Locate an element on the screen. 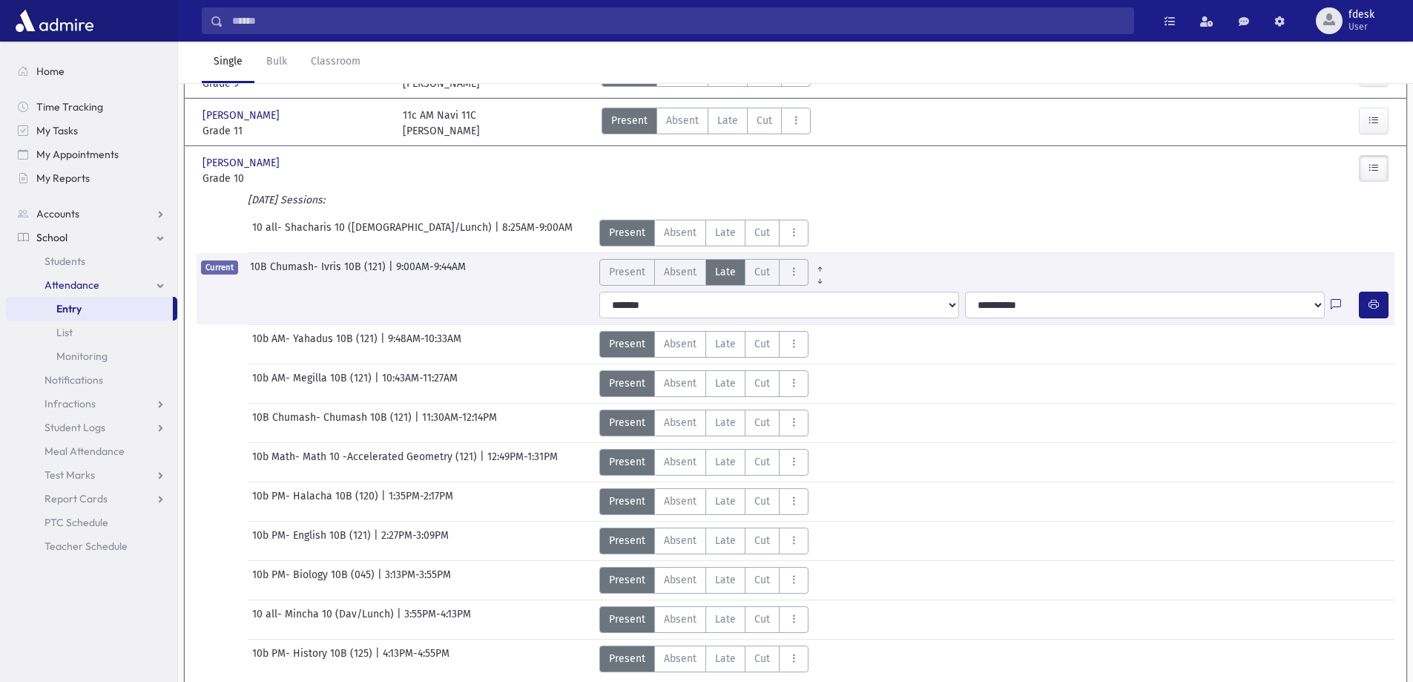 Image resolution: width=1413 pixels, height=682 pixels. span: 3:13PM-3:55PM is located at coordinates (418, 580).